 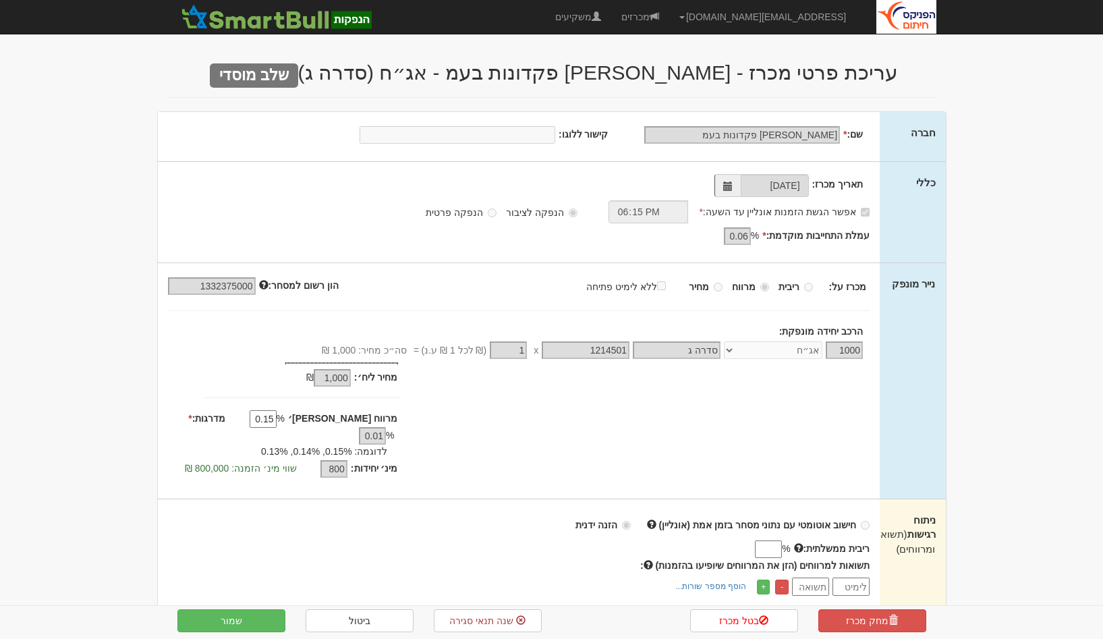 What do you see at coordinates (926, 182) in the screenshot?
I see `label: כללי` at bounding box center [926, 182].